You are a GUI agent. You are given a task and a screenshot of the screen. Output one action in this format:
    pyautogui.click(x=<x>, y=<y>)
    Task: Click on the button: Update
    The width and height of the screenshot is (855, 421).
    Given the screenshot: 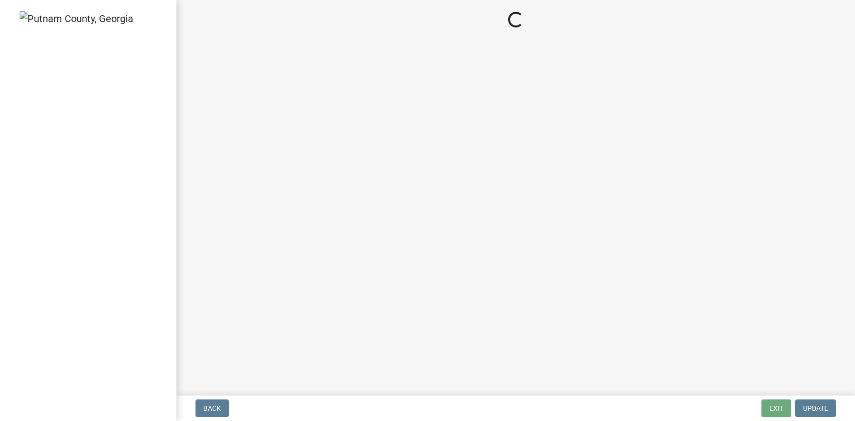 What is the action you would take?
    pyautogui.click(x=815, y=408)
    